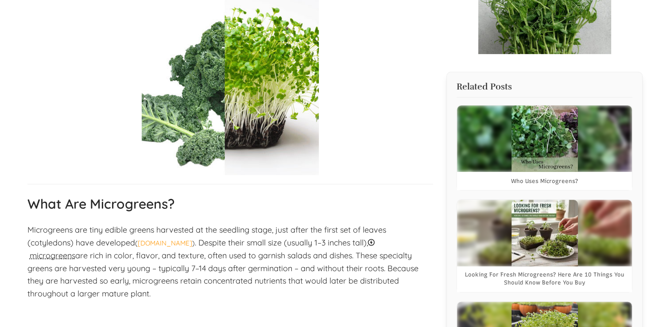  Describe the element at coordinates (545, 181) in the screenshot. I see `a: Who Uses Microgreens?` at that location.